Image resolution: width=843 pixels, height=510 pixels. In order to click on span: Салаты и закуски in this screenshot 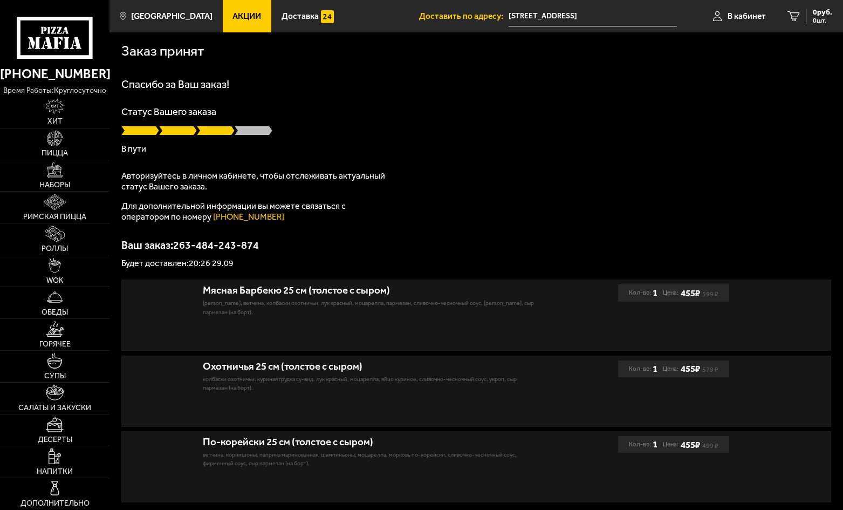, I will do `click(54, 408)`.